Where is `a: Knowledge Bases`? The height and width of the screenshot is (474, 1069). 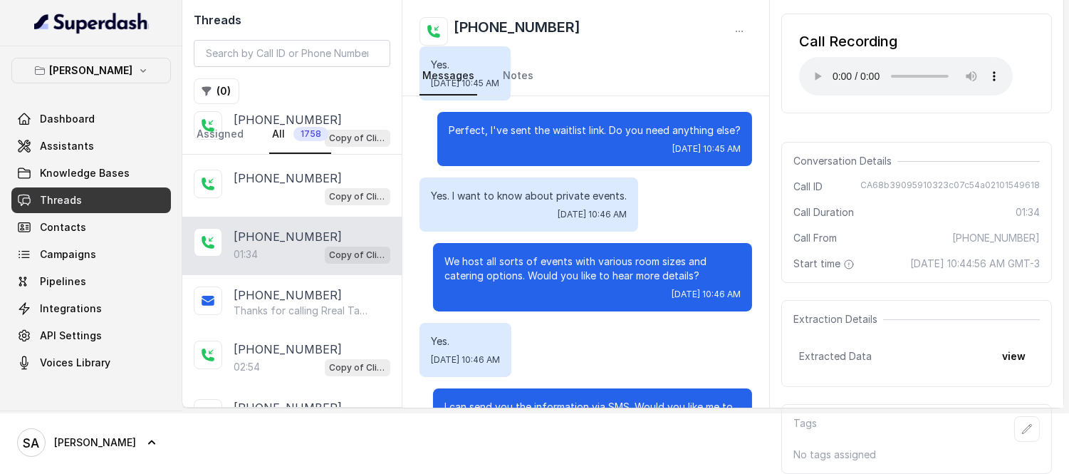 a: Knowledge Bases is located at coordinates (91, 173).